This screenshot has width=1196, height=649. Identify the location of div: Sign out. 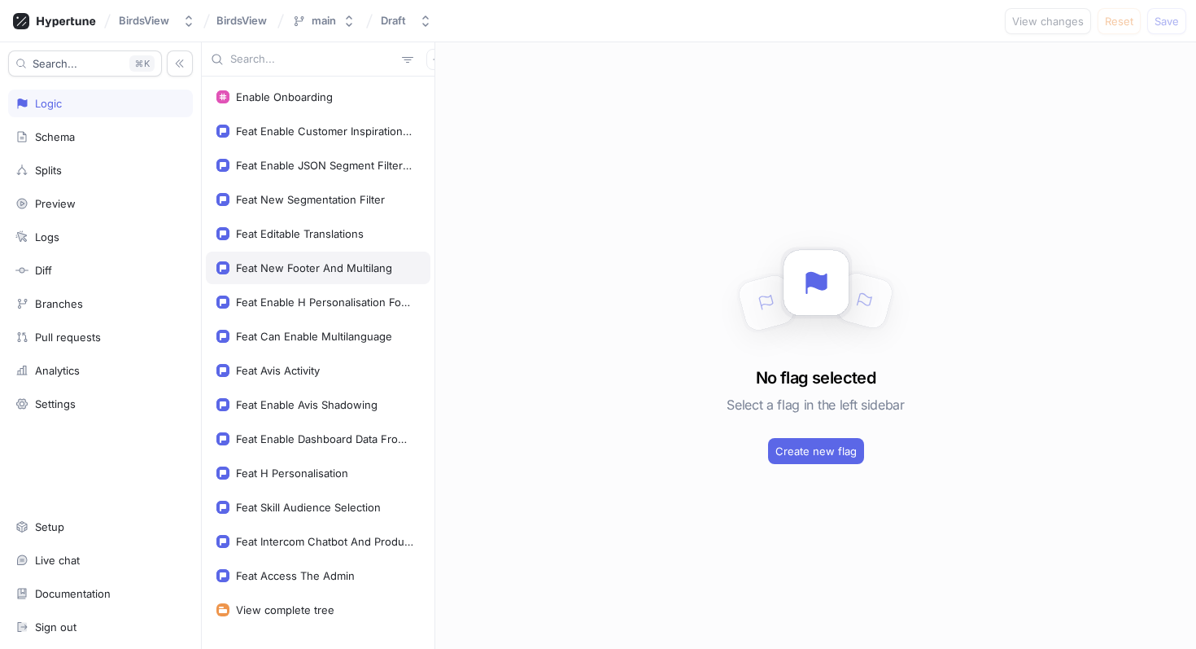
(55, 627).